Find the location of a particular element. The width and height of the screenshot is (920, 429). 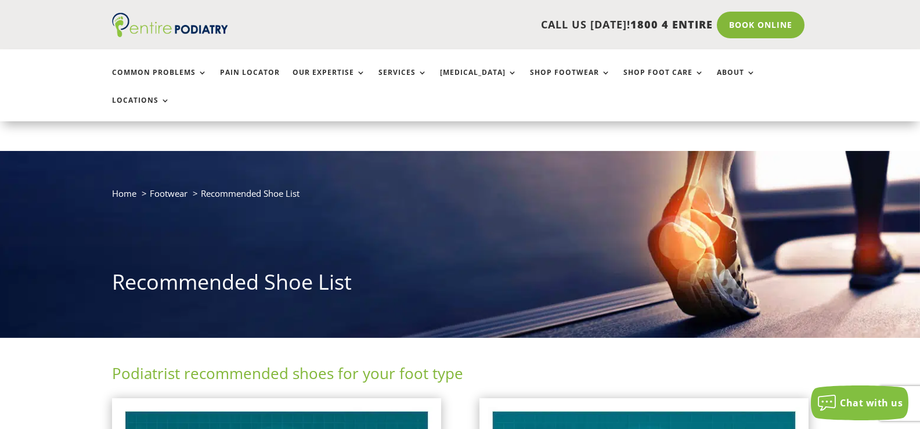

a: Shop Footwear is located at coordinates (570, 81).